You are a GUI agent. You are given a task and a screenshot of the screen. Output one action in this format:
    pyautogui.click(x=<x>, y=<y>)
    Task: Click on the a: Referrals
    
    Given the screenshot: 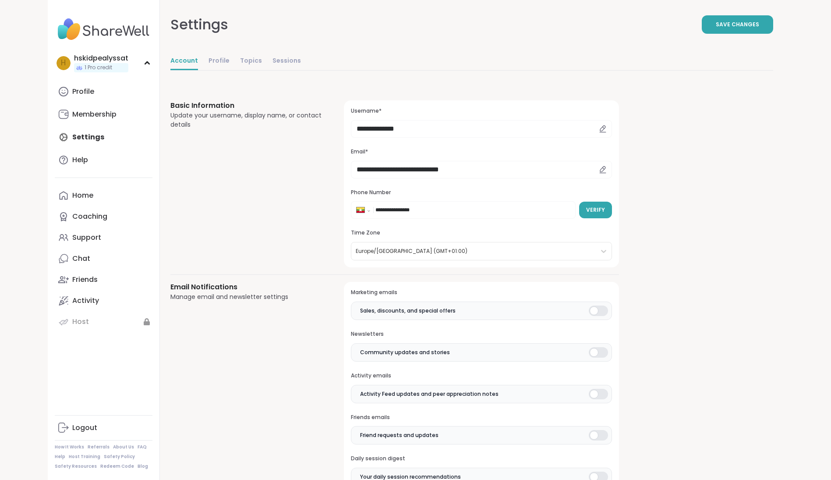 What is the action you would take?
    pyautogui.click(x=99, y=447)
    